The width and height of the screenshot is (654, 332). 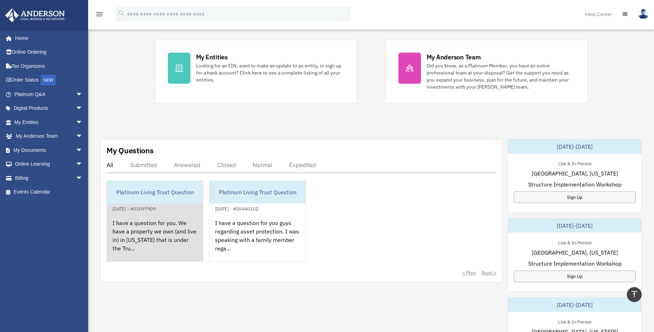 What do you see at coordinates (644, 14) in the screenshot?
I see `img: User Pic` at bounding box center [644, 14].